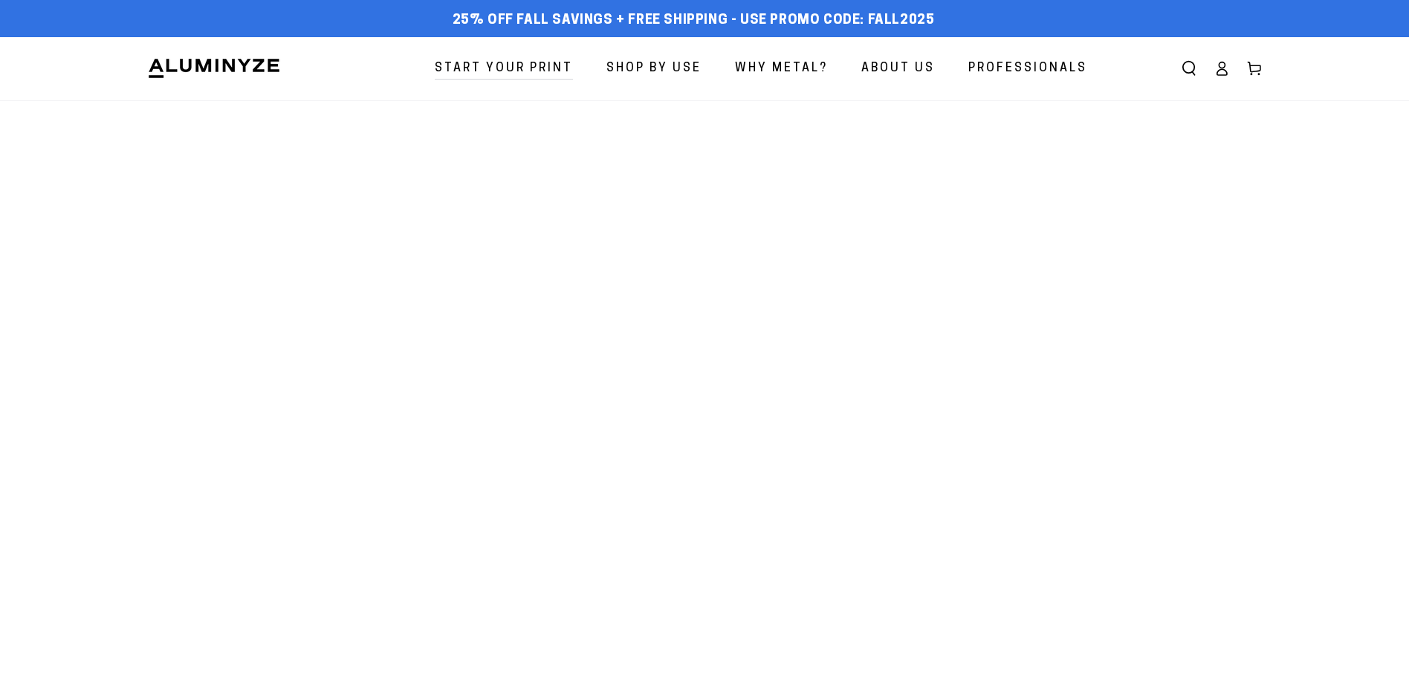 This screenshot has width=1409, height=698. I want to click on a: Why Metal?, so click(781, 68).